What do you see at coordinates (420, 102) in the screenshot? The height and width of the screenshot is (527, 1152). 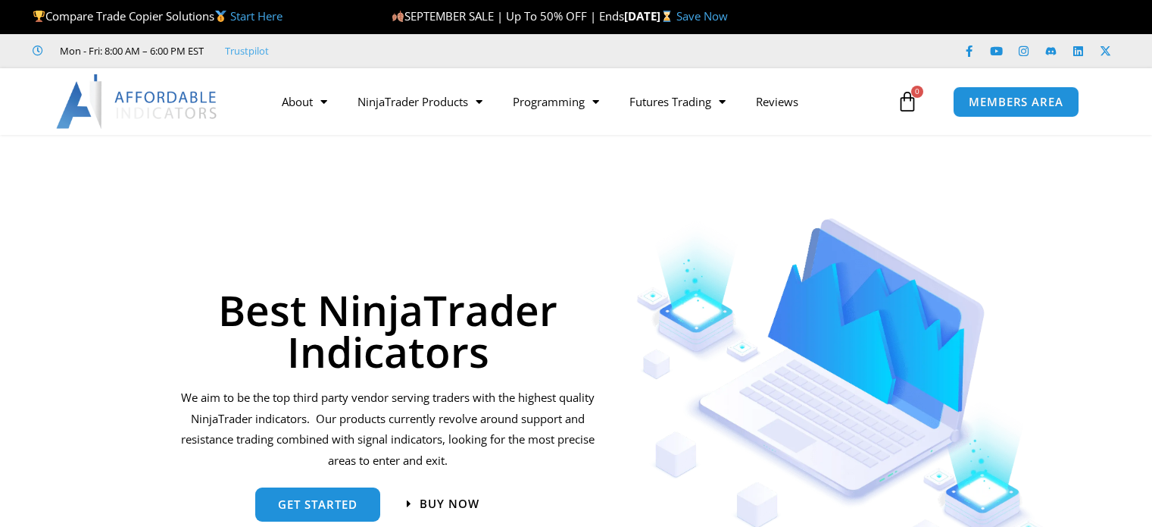 I see `a: NinjaTrader Products` at bounding box center [420, 102].